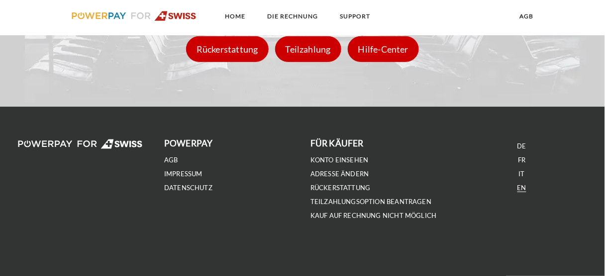 This screenshot has width=605, height=276. I want to click on img: logo-swiss.svg, so click(134, 16).